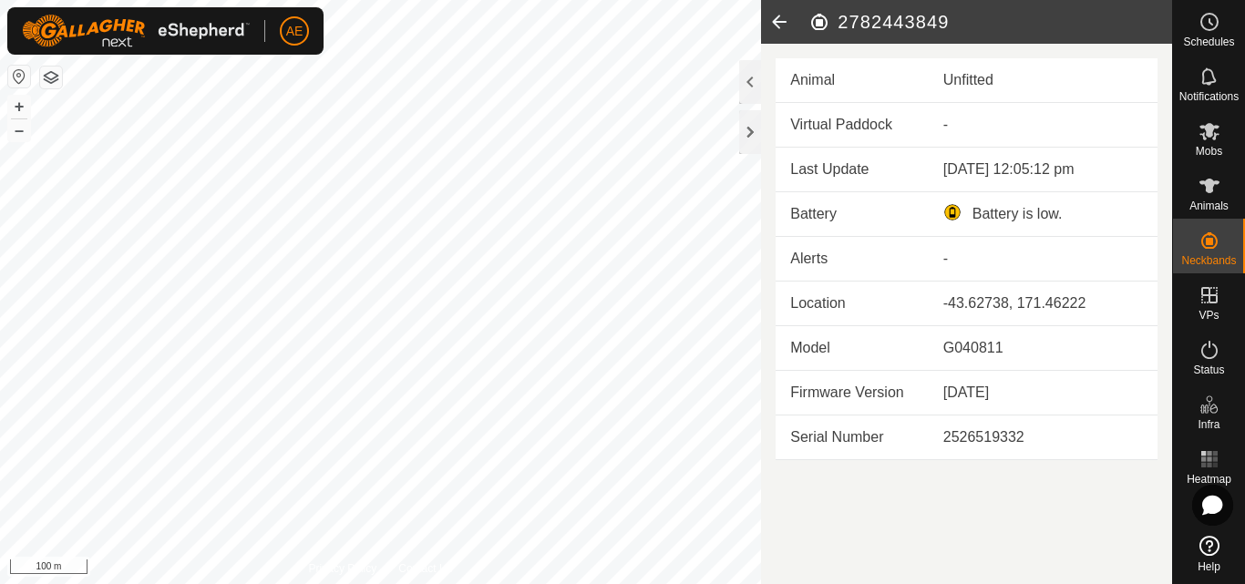 This screenshot has width=1245, height=584. I want to click on td: Battery, so click(852, 214).